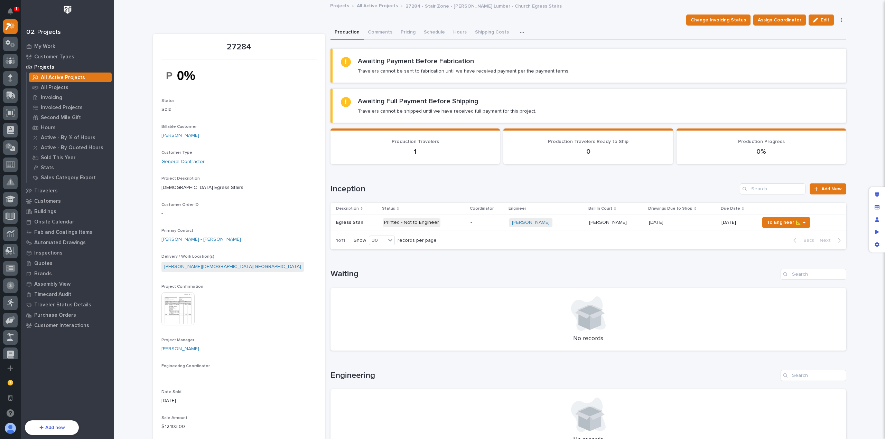 The image size is (885, 439). What do you see at coordinates (187, 75) in the screenshot?
I see `img: e30M4n47Dayo5fE7R_GIBVmxUuWSR1NZGwEYwTNWSe4` at bounding box center [187, 75].